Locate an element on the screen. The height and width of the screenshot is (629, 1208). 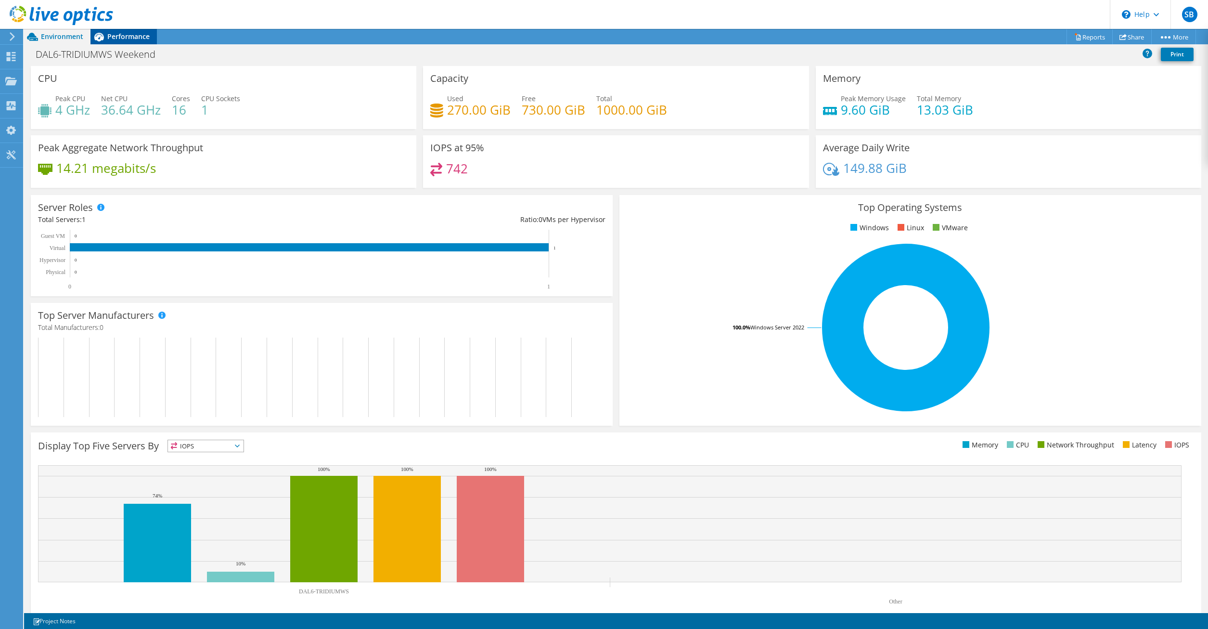
span: Peak Memory Usage is located at coordinates (873, 98).